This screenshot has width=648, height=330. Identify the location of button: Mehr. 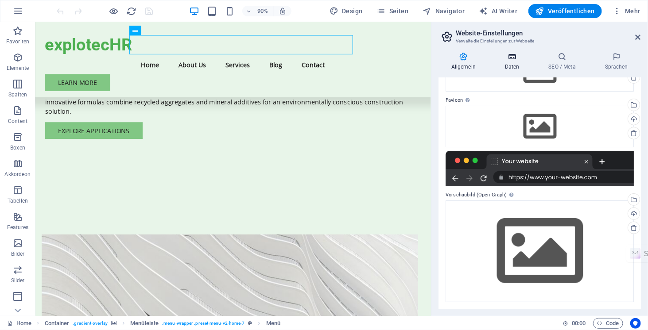
(626, 11).